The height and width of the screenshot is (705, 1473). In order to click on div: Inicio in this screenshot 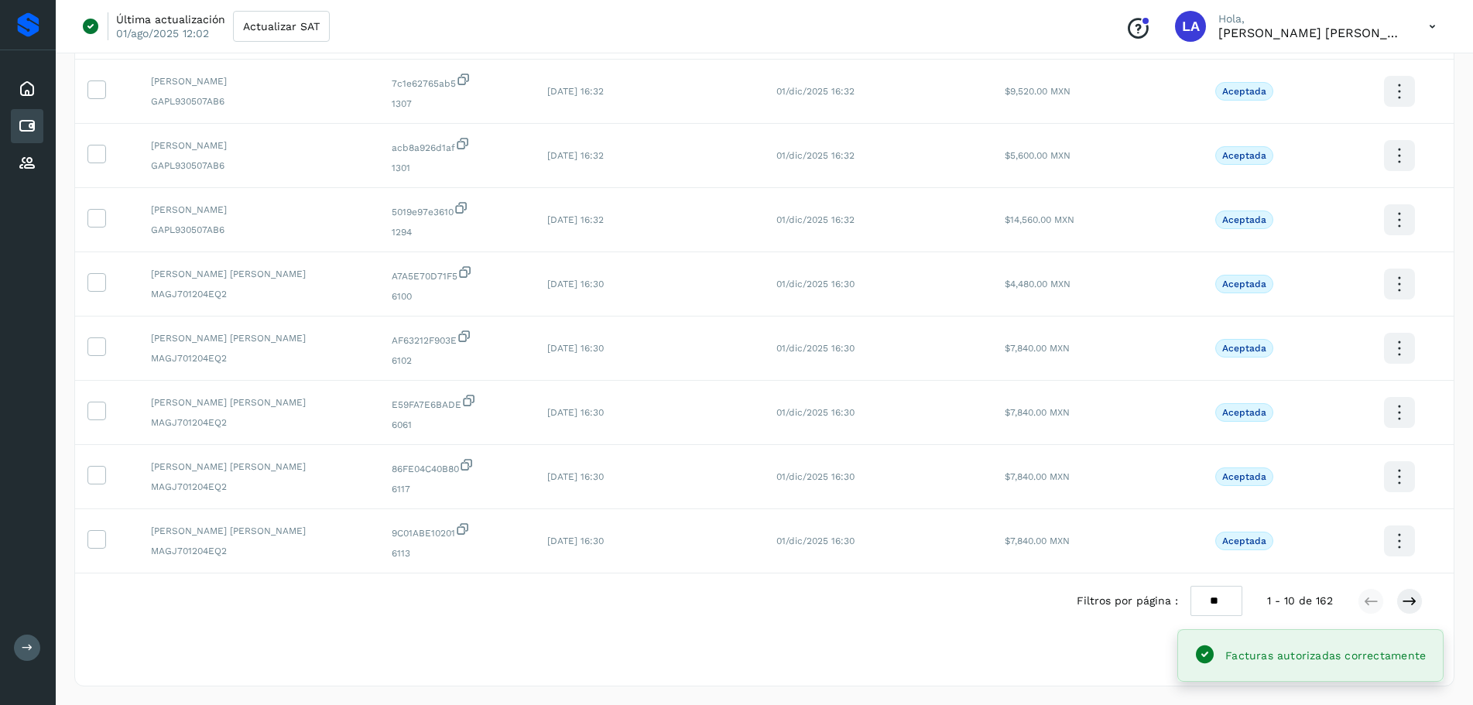, I will do `click(27, 89)`.